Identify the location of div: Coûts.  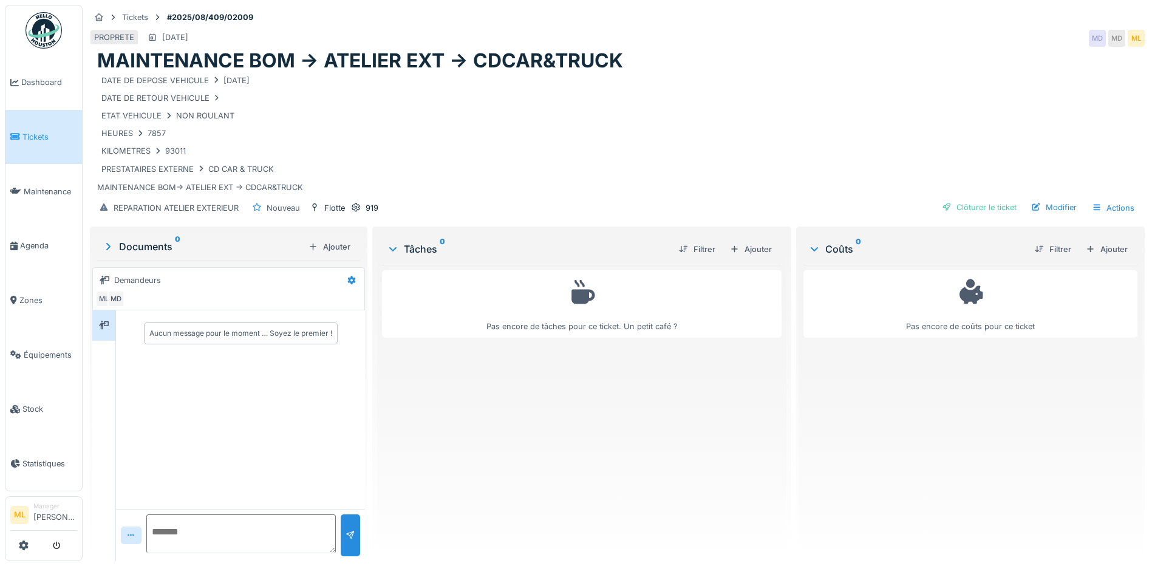
(916, 249).